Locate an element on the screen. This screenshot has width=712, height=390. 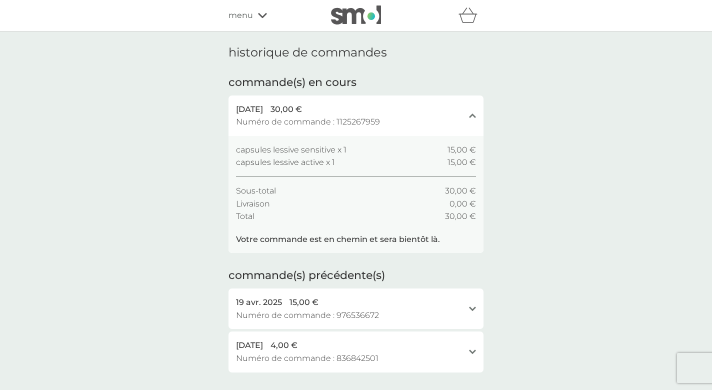
span: 19 avr. 2025 is located at coordinates (259, 303).